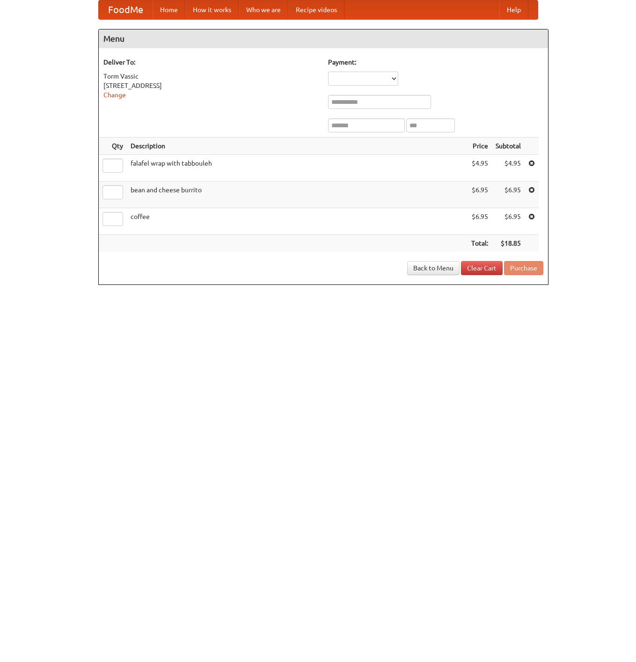 The image size is (636, 662). Describe the element at coordinates (481, 268) in the screenshot. I see `a: Clear Cart` at that location.